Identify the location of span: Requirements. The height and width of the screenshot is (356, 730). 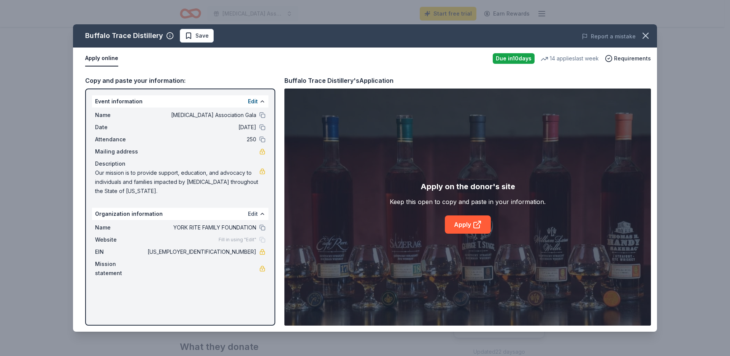
(632, 59).